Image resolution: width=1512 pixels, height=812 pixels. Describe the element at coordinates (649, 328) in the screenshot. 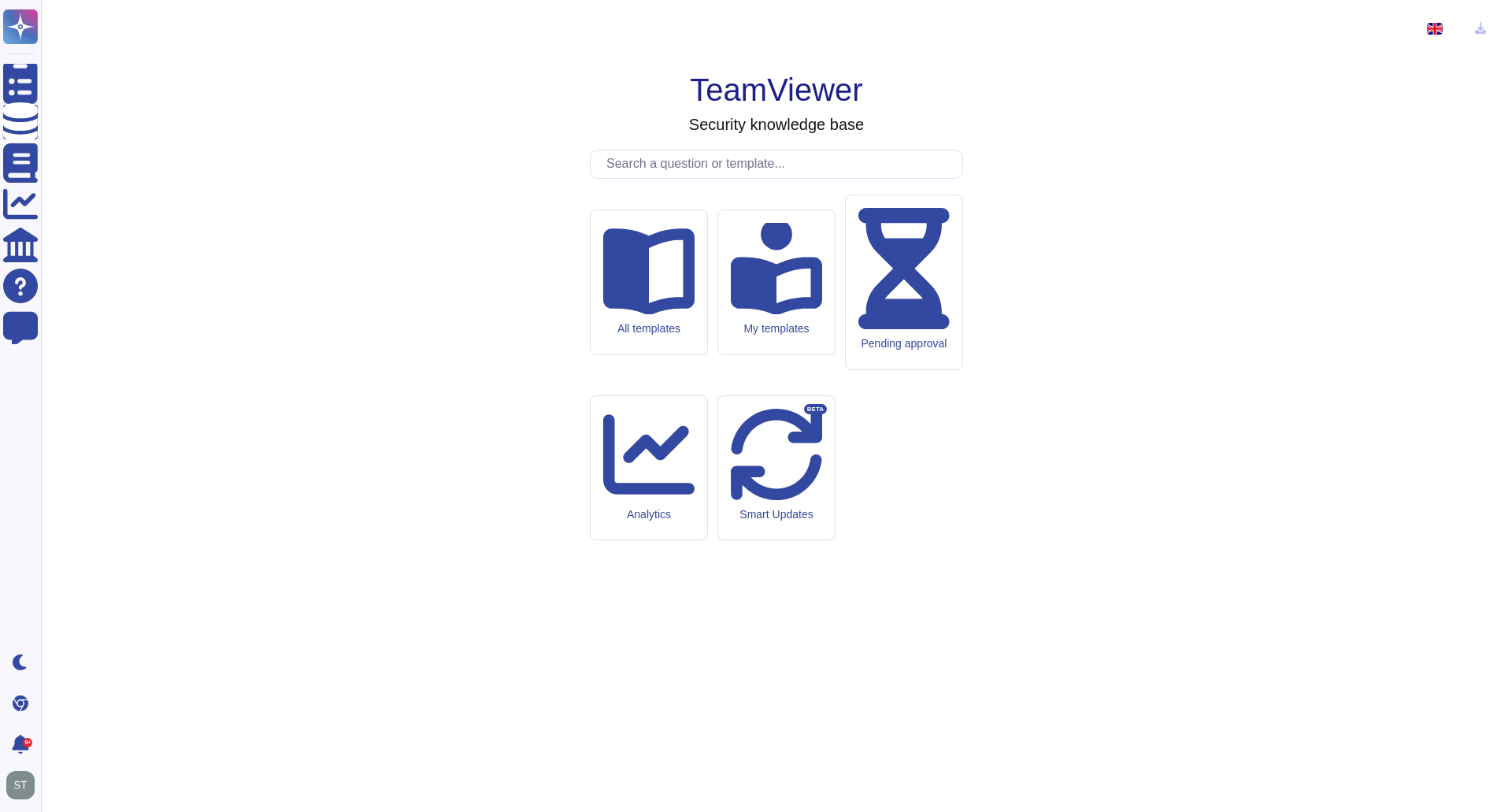

I see `div: All templates` at that location.